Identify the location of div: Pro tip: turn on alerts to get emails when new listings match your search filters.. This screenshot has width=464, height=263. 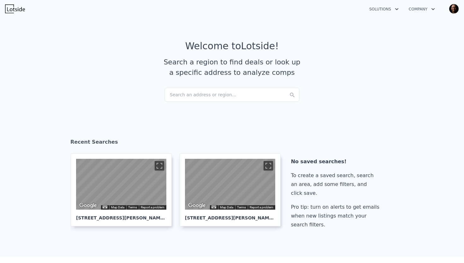
(337, 216).